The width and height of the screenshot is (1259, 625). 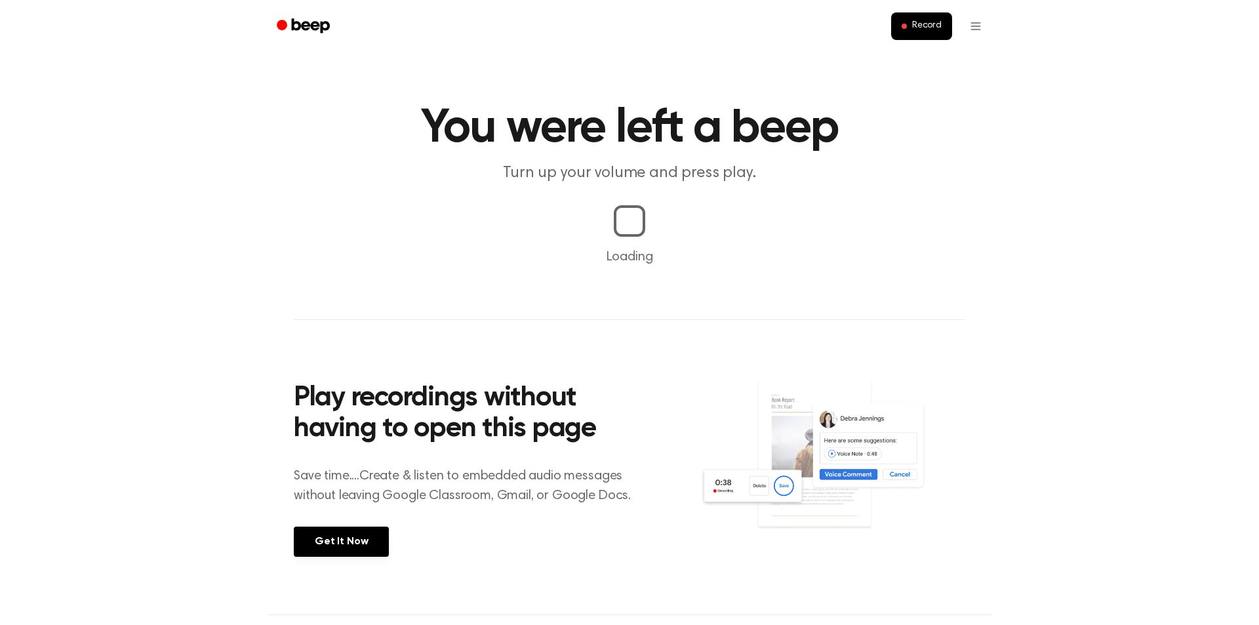 I want to click on h2: Play recordings without having to open this page, so click(x=470, y=414).